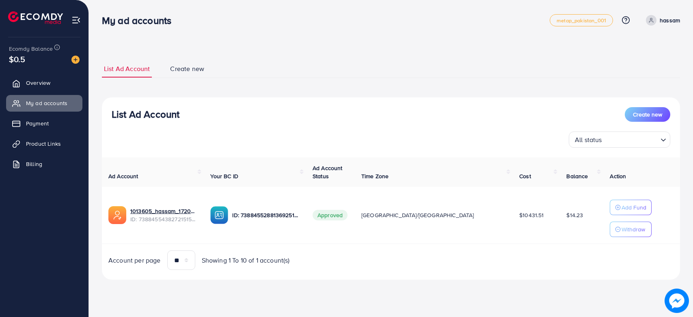 The width and height of the screenshot is (693, 317). Describe the element at coordinates (37, 123) in the screenshot. I see `span: Payment` at that location.